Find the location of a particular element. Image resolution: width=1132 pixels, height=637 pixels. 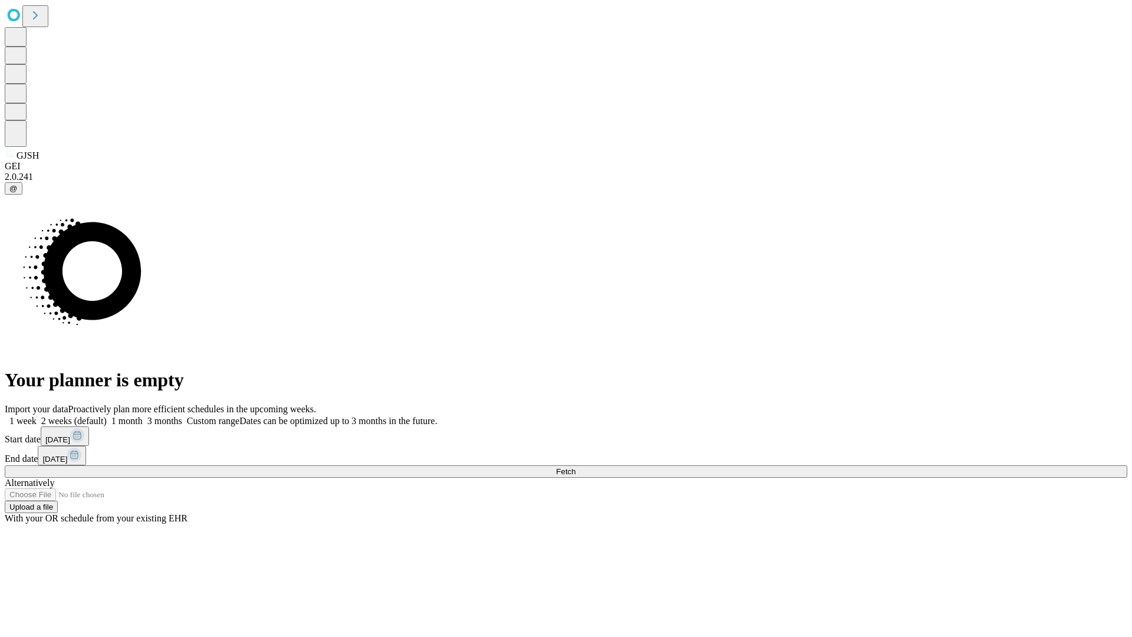

div: GEI is located at coordinates (566, 166).